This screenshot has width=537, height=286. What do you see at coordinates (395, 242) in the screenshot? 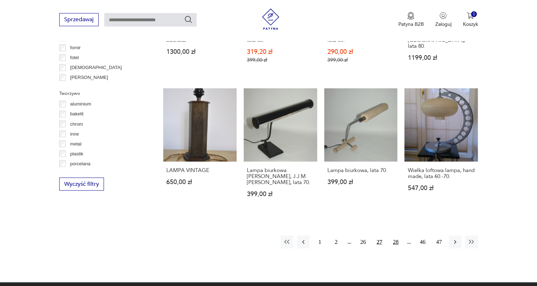
I see `button: 28` at bounding box center [395, 242].